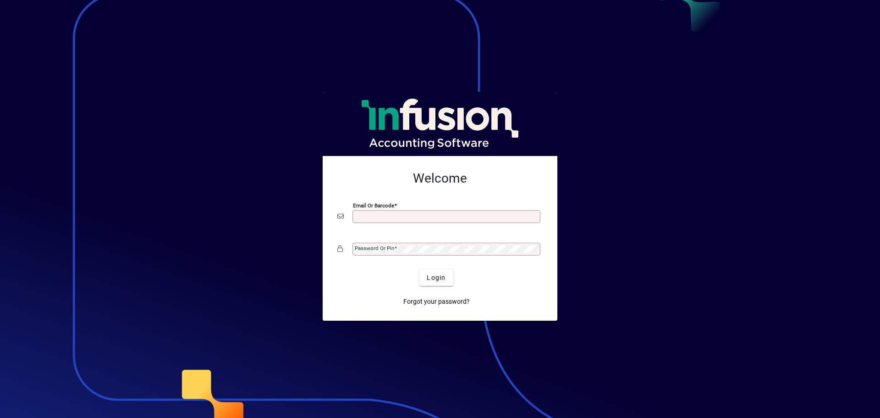  I want to click on span: Login, so click(436, 277).